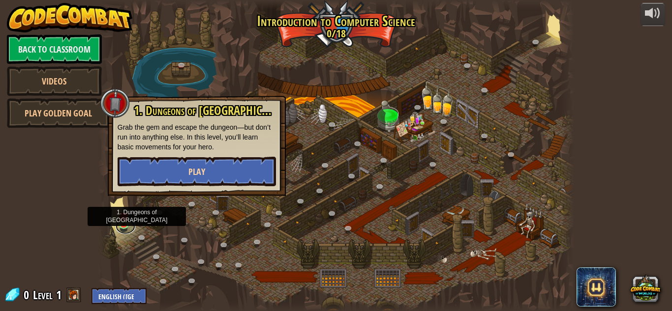 The height and width of the screenshot is (311, 672). What do you see at coordinates (197, 137) in the screenshot?
I see `p: Grab the gem and escape the dungeon—but don’t run into anything else. In this level, you’ll learn...` at bounding box center [197, 137].